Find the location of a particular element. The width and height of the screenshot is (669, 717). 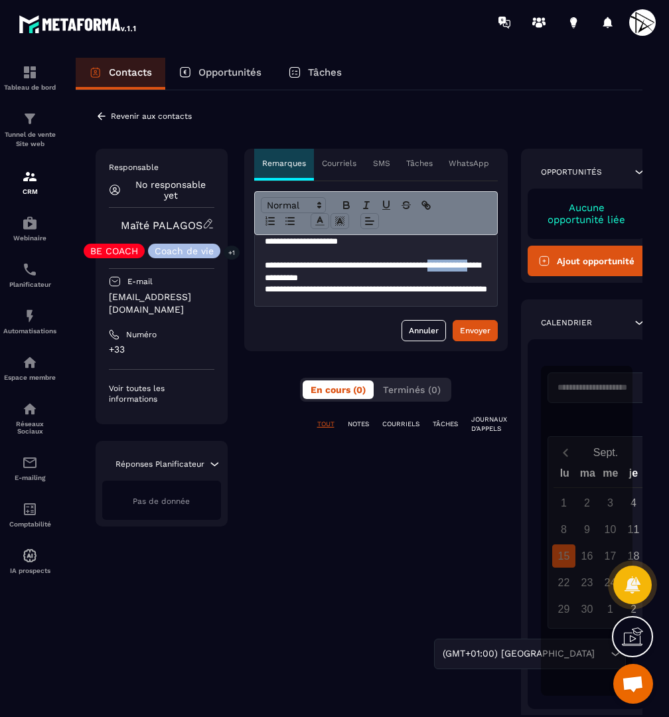

p: TÂCHES is located at coordinates (446, 424).